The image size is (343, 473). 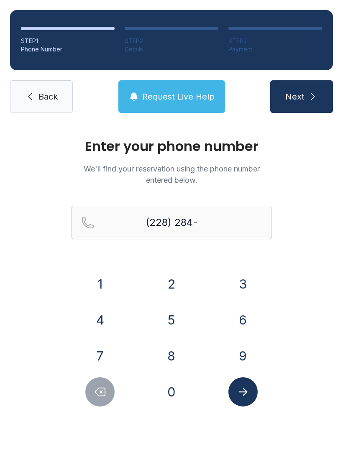 I want to click on p: We'll find your reservation using the phone number entered below., so click(x=172, y=175).